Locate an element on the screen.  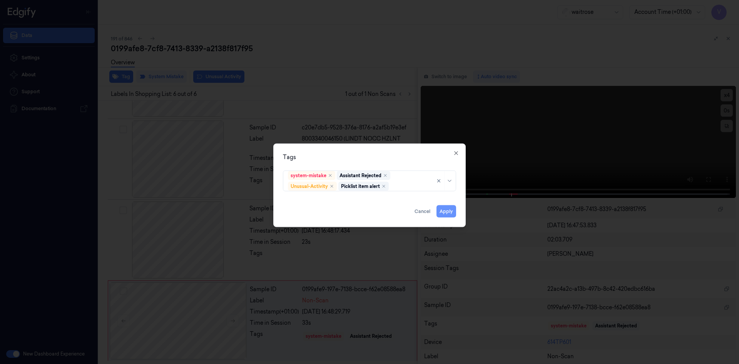
div: system-mistake is located at coordinates (308, 175).